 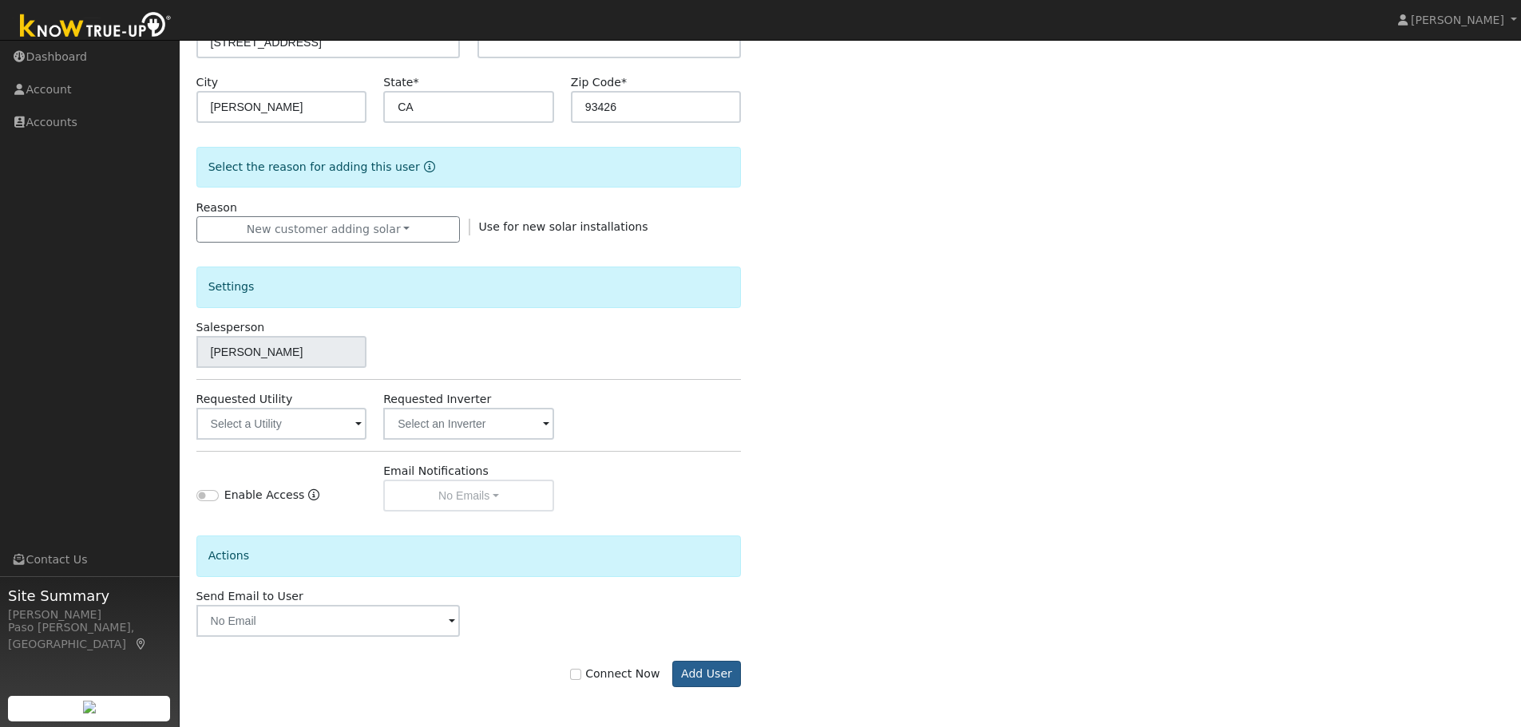 What do you see at coordinates (244, 399) in the screenshot?
I see `label: Requested Utility` at bounding box center [244, 399].